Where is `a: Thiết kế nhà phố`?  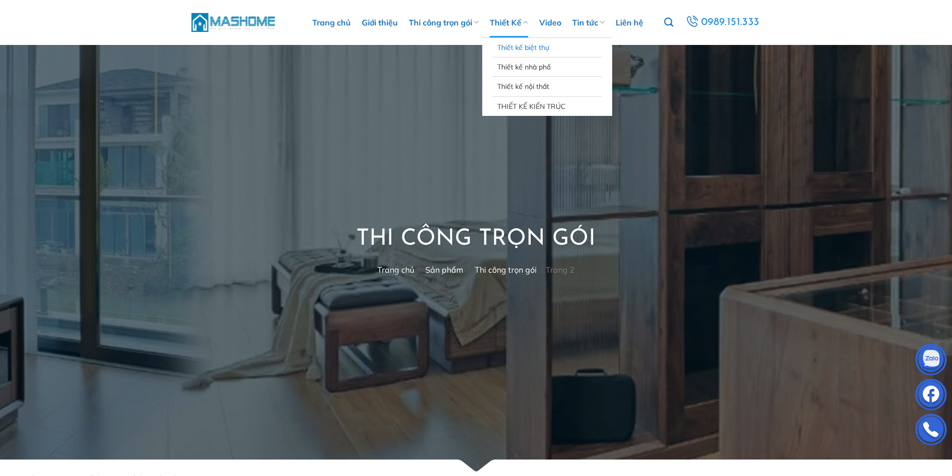 a: Thiết kế nhà phố is located at coordinates (547, 67).